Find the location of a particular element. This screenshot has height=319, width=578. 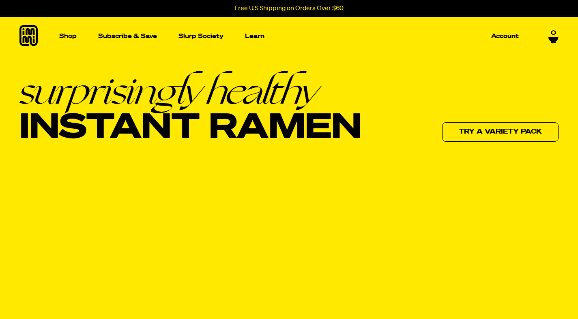

a: Subscribe & Save is located at coordinates (127, 36).